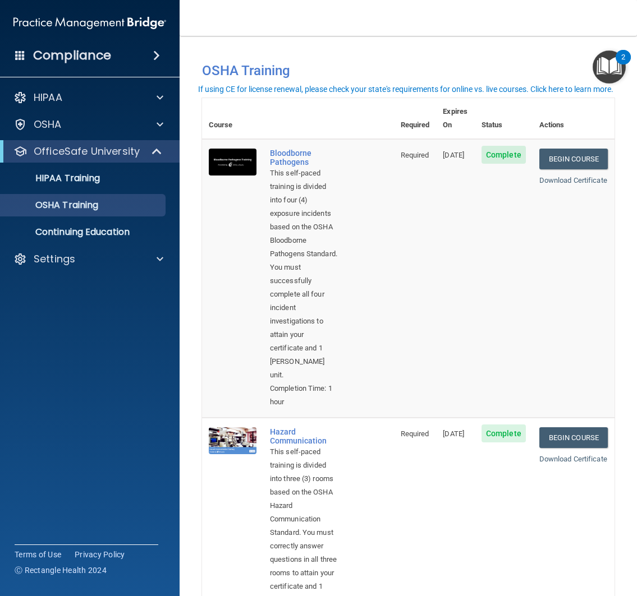 This screenshot has height=596, width=637. I want to click on img: PMB logo, so click(90, 23).